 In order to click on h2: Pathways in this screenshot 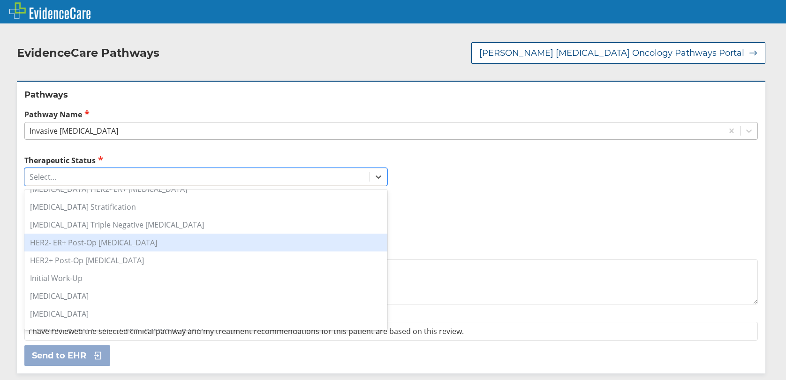, I will do `click(391, 95)`.